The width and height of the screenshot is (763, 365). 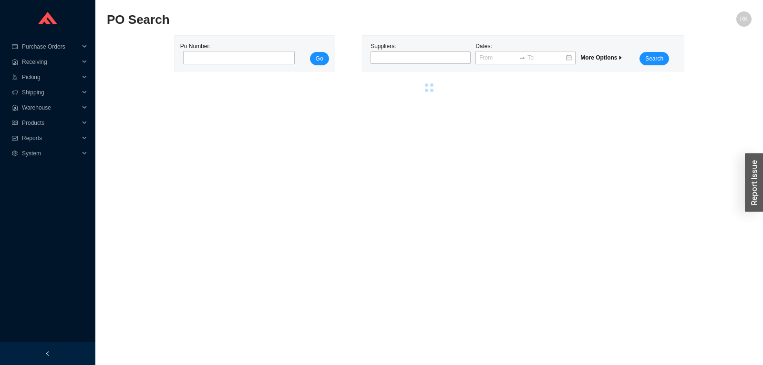 I want to click on div: Dates:, so click(x=525, y=53).